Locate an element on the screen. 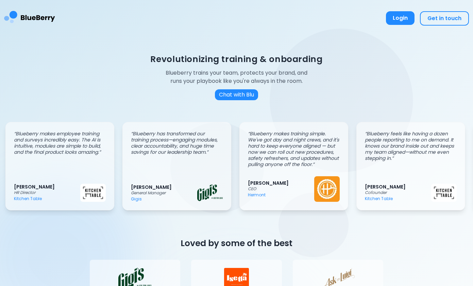 The width and height of the screenshot is (473, 286). p: Gigis is located at coordinates (164, 199).